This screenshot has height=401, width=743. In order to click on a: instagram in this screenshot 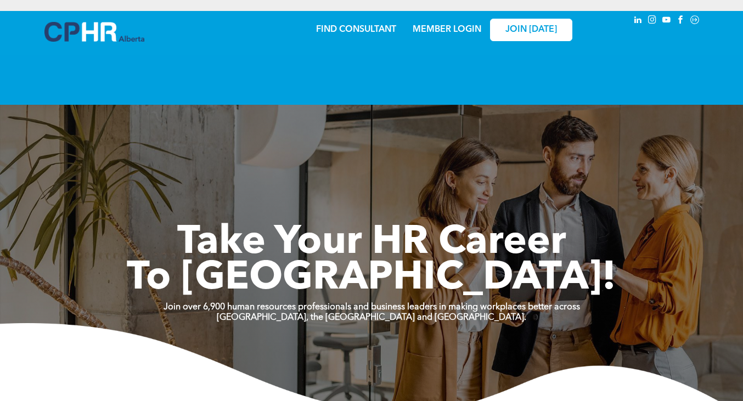, I will do `click(652, 21)`.